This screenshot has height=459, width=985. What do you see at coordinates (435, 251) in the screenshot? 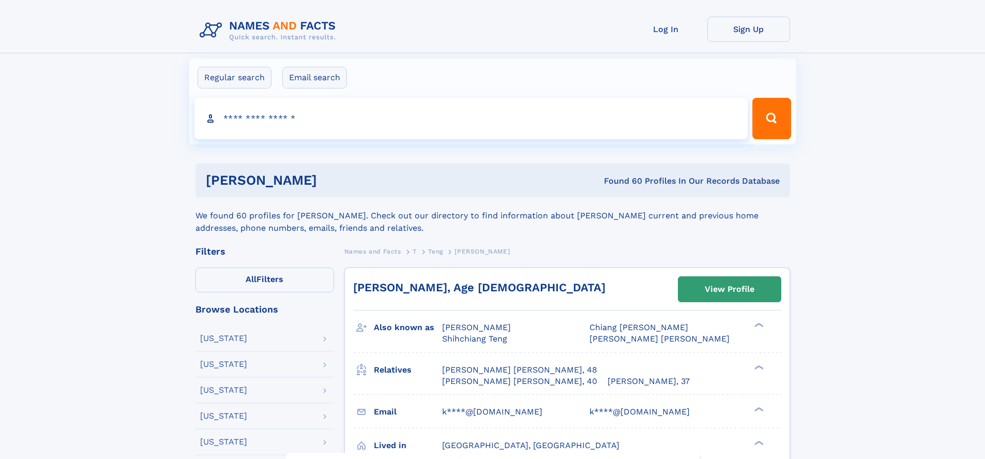
I see `a: Teng` at bounding box center [435, 251].